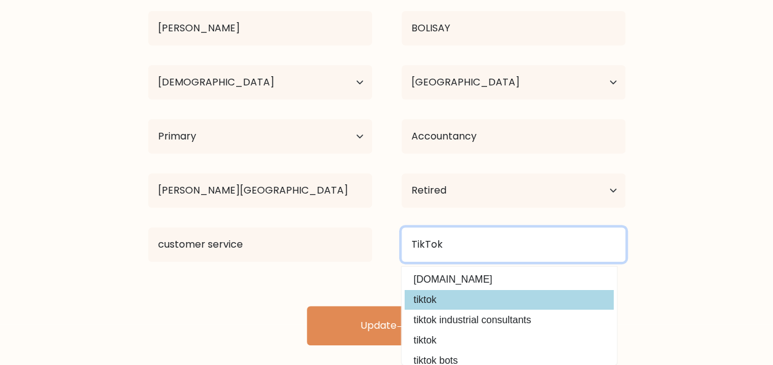 The height and width of the screenshot is (365, 773). What do you see at coordinates (387, 326) in the screenshot?
I see `button: Update` at bounding box center [387, 326].